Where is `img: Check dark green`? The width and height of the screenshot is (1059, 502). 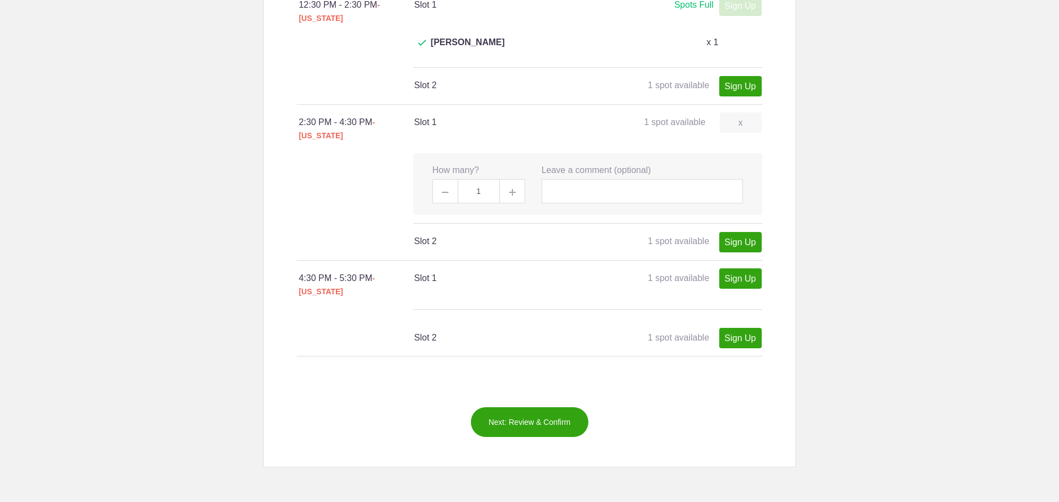
img: Check dark green is located at coordinates (422, 43).